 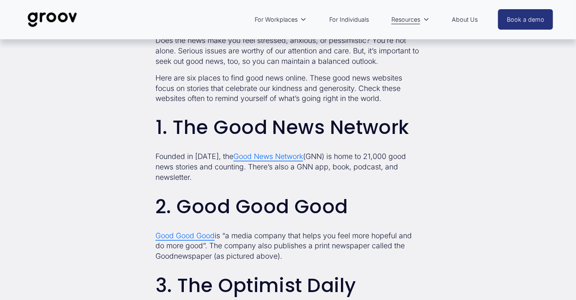 I want to click on img: Groov | Unlock Human Potential at Work and in Life, so click(x=52, y=20).